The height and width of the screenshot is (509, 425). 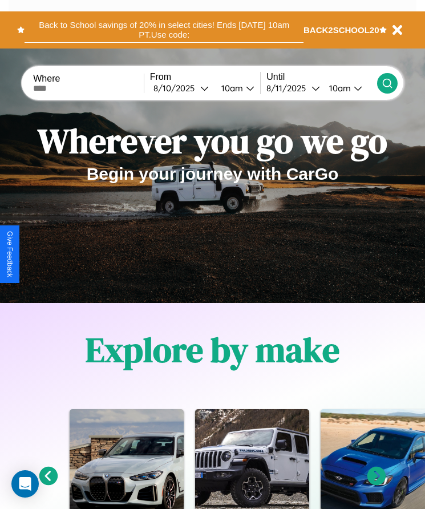 I want to click on div: Open Intercom Messenger, so click(x=25, y=484).